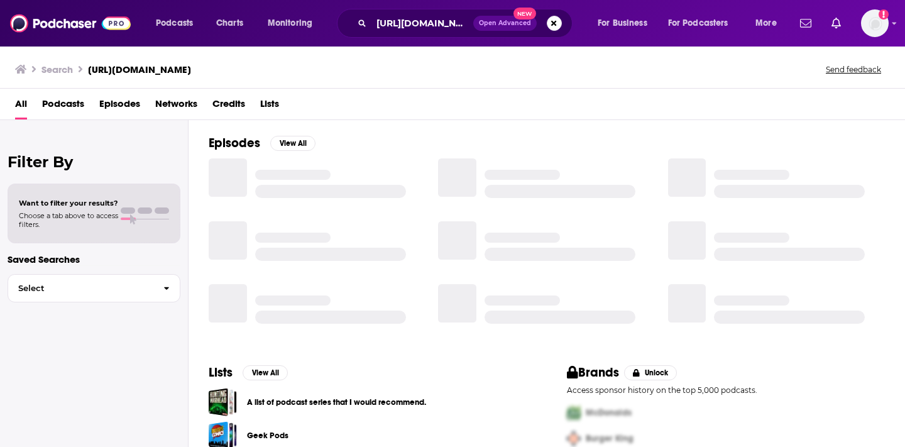 The width and height of the screenshot is (905, 447). Describe the element at coordinates (726, 390) in the screenshot. I see `p: Access sponsor history on the top 5,000 podcasts.` at that location.